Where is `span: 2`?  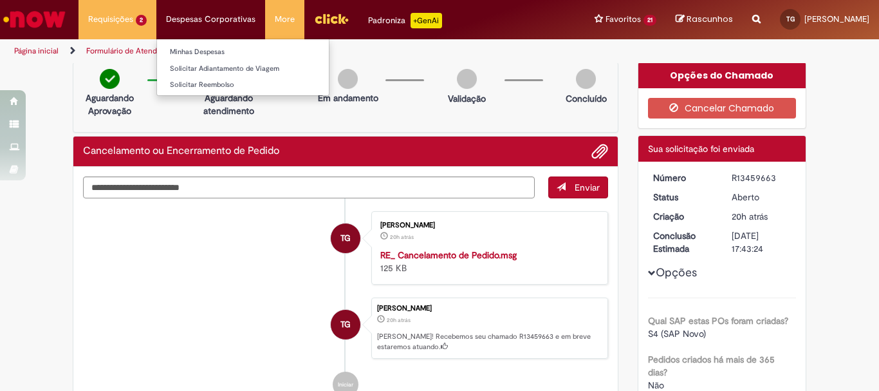
span: 2 is located at coordinates (141, 20).